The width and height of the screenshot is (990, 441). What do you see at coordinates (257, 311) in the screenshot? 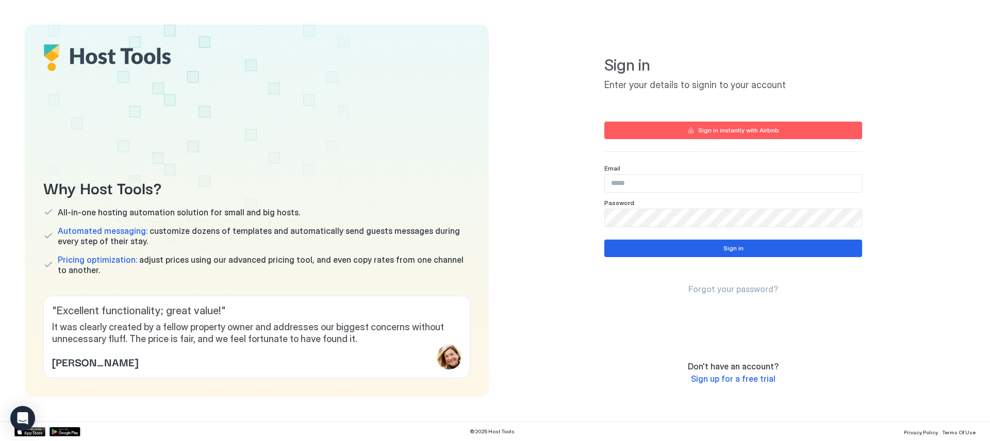
I see `span: " Excellent functionality; great value! "` at bounding box center [257, 311].